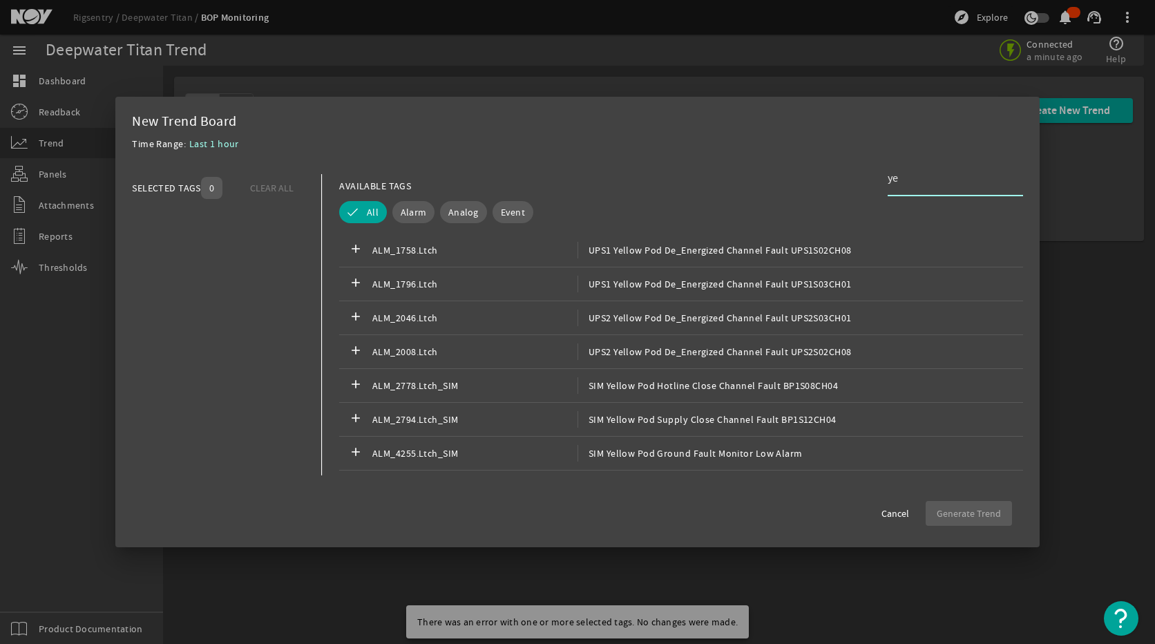 The image size is (1155, 644). I want to click on span: Analog, so click(464, 212).